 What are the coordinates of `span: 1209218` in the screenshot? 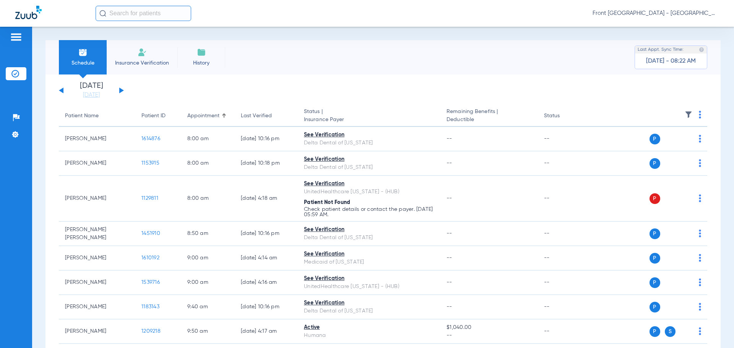 It's located at (151, 332).